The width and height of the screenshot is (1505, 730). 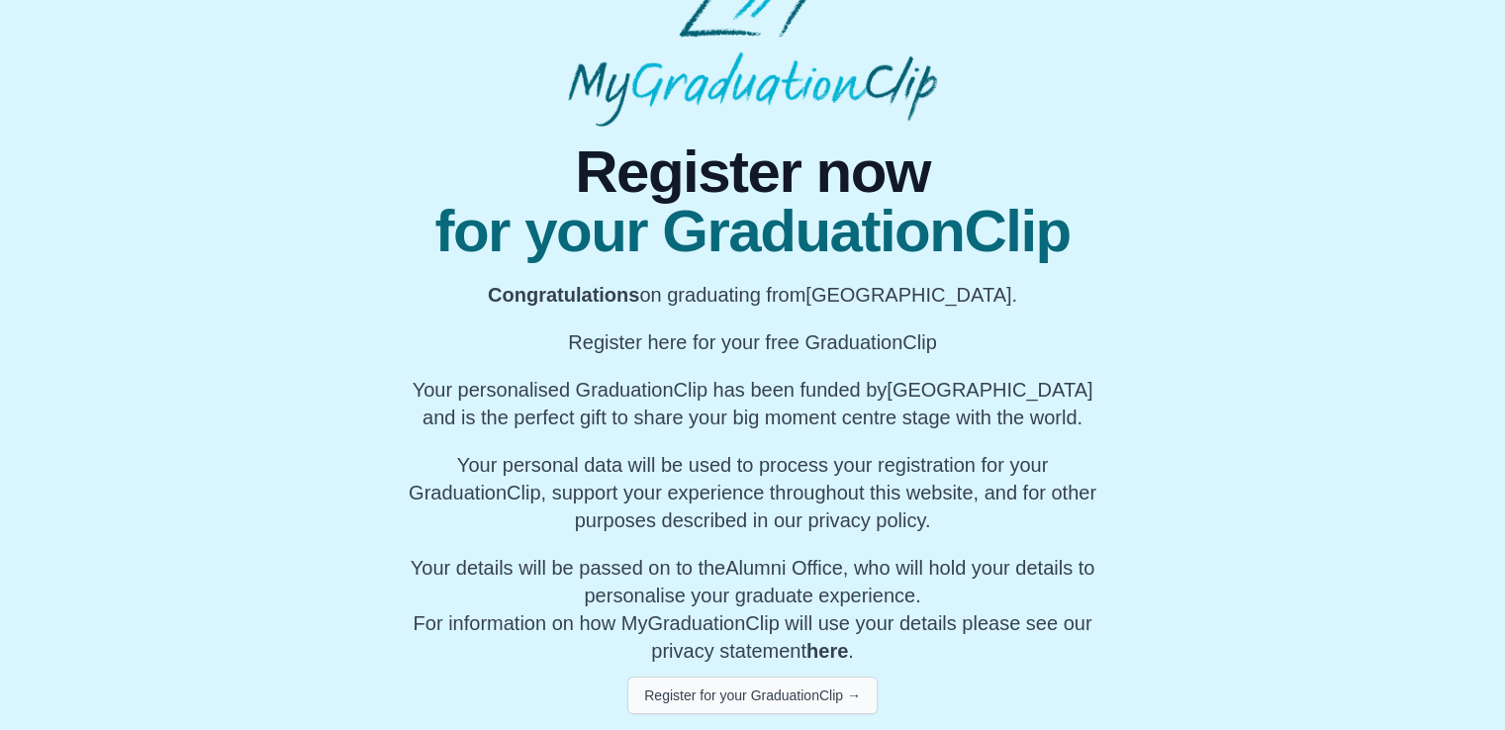 What do you see at coordinates (784, 568) in the screenshot?
I see `span: Alumni Office` at bounding box center [784, 568].